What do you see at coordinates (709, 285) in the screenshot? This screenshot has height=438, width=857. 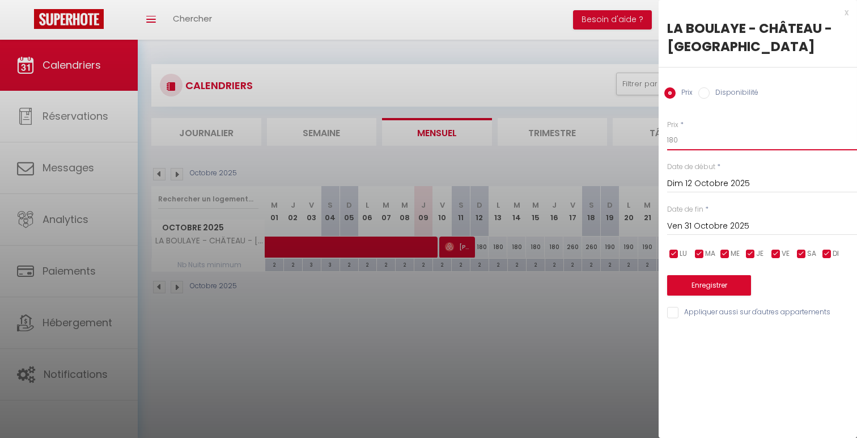 I see `button: Enregistrer` at bounding box center [709, 285].